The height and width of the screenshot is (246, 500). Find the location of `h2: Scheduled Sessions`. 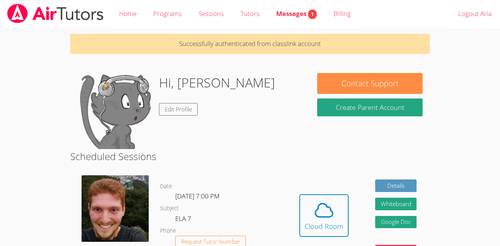

h2: Scheduled Sessions is located at coordinates (250, 156).